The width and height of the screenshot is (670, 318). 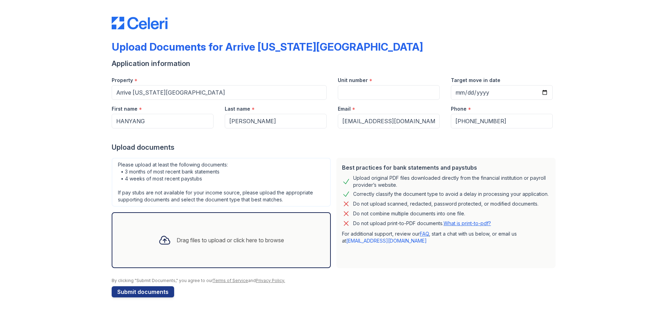 What do you see at coordinates (140, 23) in the screenshot?
I see `img: CE_Logo_Blue-a8612792a0a2168367f1c8372b55b34899dd931a85d93a1a3d3e32e68fde9ad4.png` at bounding box center [140, 23].